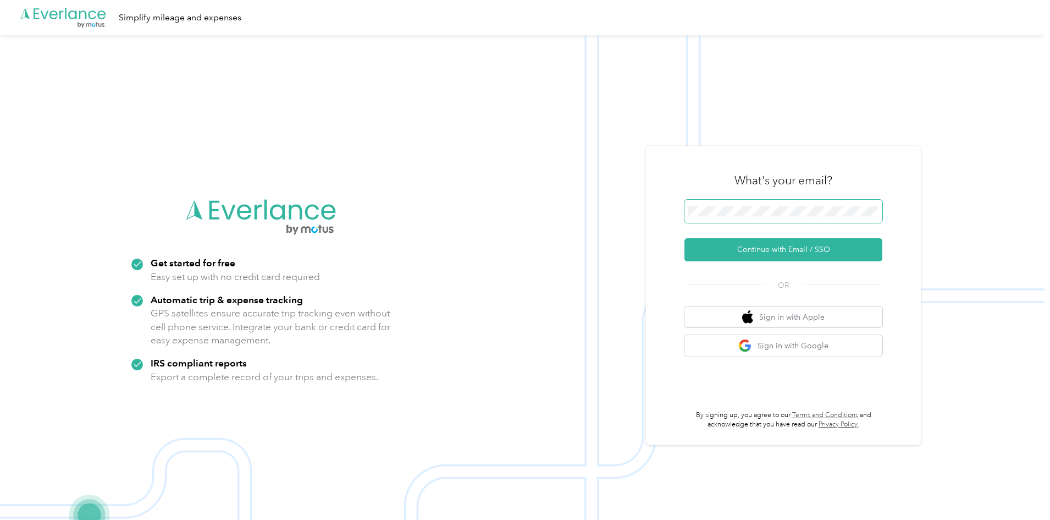 Image resolution: width=1050 pixels, height=520 pixels. Describe the element at coordinates (271, 327) in the screenshot. I see `p: GPS satellites ensure accurate trip tracking even without cell phone service. Integrate your bank...` at that location.